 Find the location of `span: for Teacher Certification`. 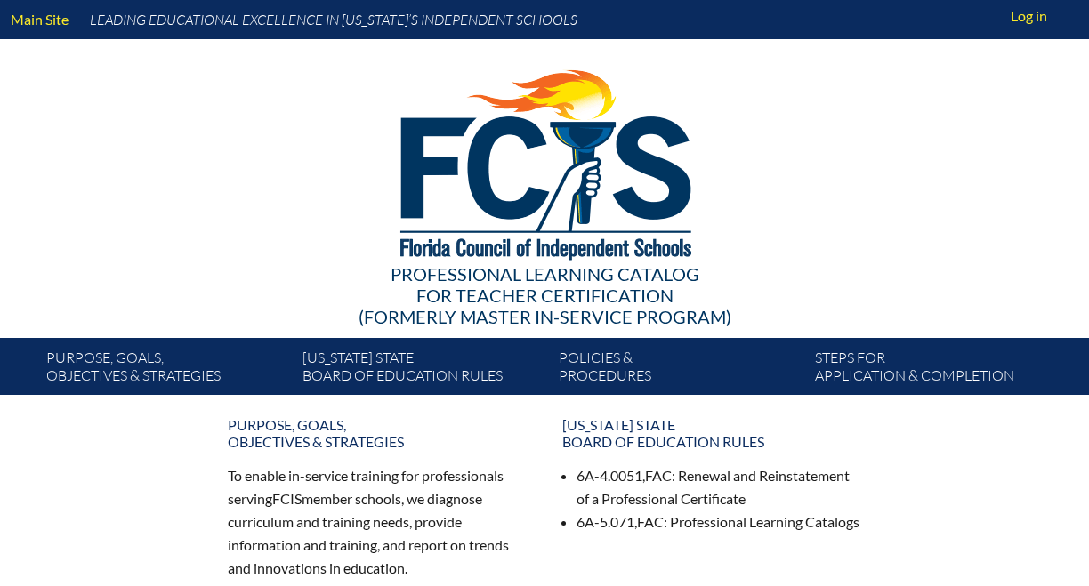

span: for Teacher Certification is located at coordinates (545, 295).